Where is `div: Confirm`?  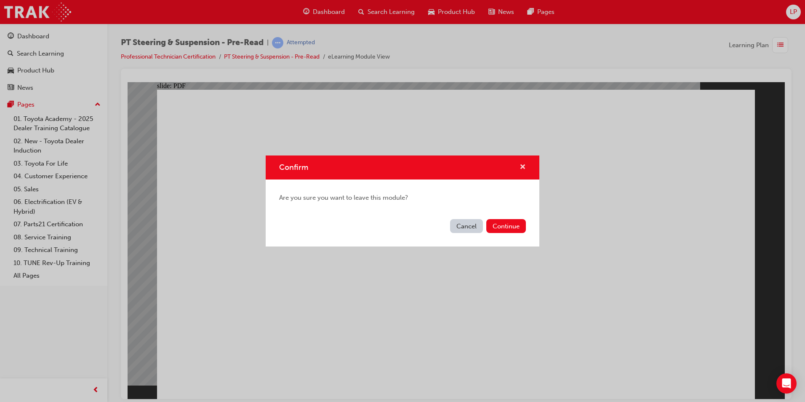
div: Confirm is located at coordinates (403, 201).